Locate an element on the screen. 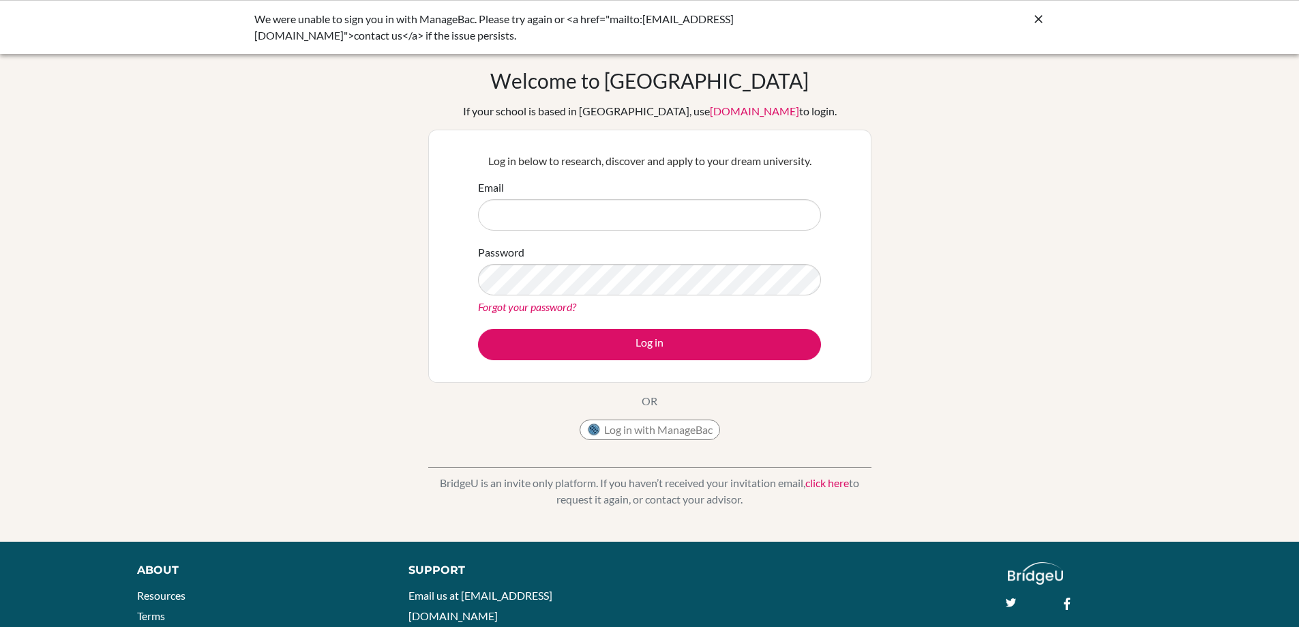  button: Log in is located at coordinates (649, 344).